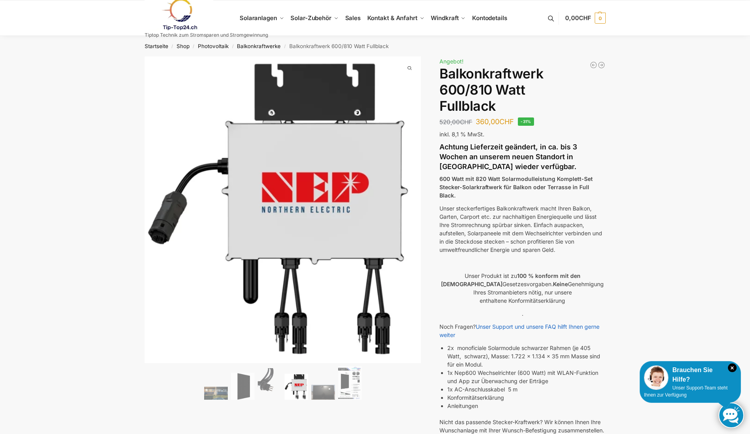 The image size is (750, 434). Describe the element at coordinates (561, 284) in the screenshot. I see `strong: Keine` at that location.